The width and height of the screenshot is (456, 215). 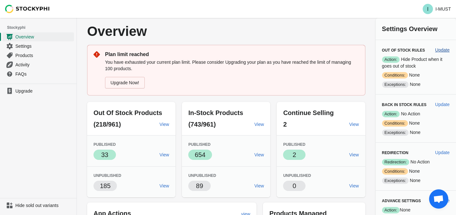 I want to click on a: Upgrade, so click(x=38, y=91).